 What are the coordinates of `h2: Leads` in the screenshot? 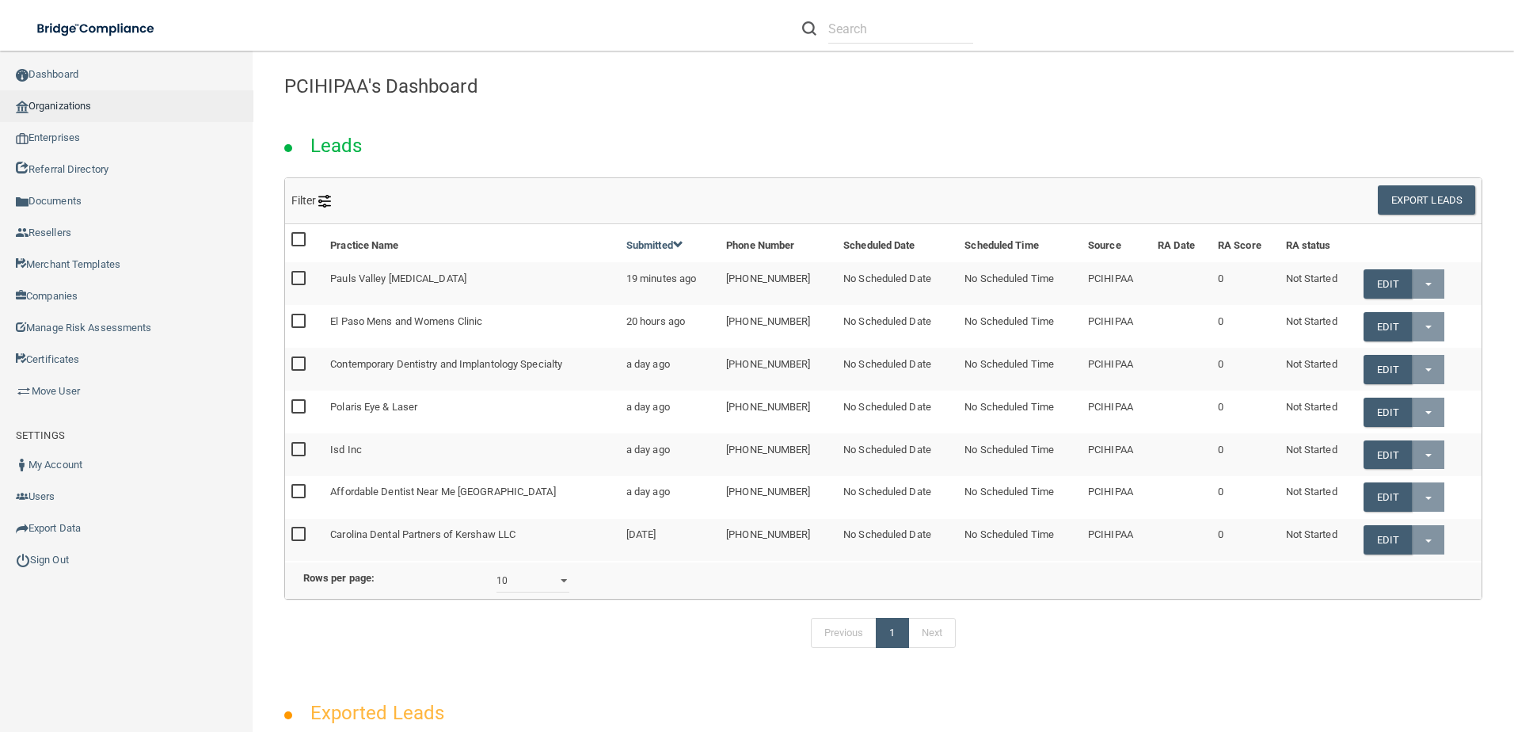 It's located at (337, 146).